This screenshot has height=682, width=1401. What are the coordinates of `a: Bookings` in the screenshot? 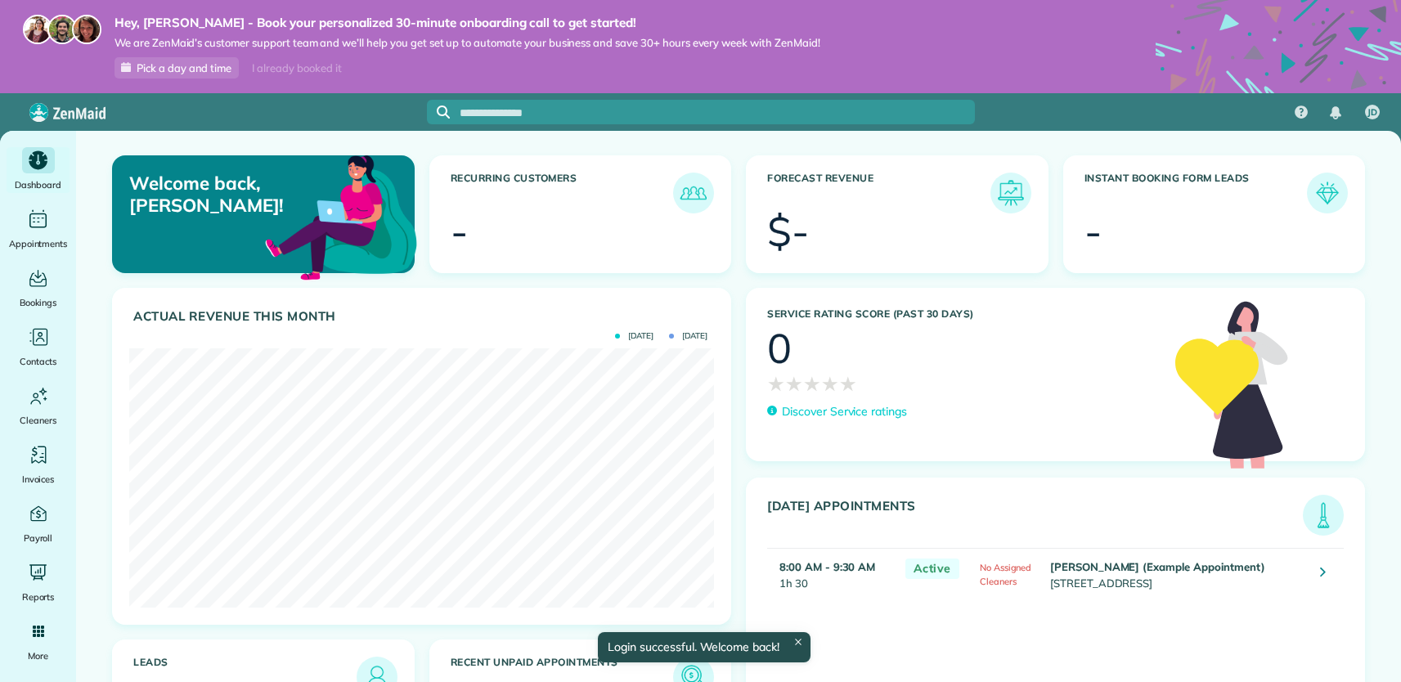 It's located at (38, 288).